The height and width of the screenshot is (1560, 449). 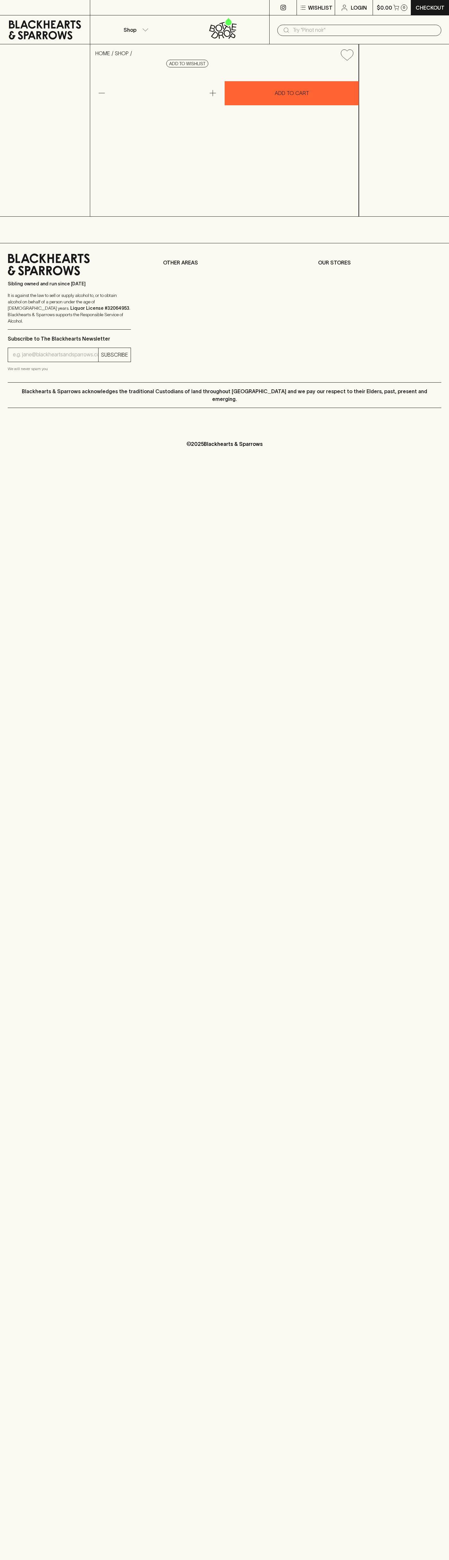 I want to click on p: Blackhearts & Sparrows acknowledges the traditional Custodians of land throughout [GEOGRAPHIC_DAT..., so click(x=224, y=395).